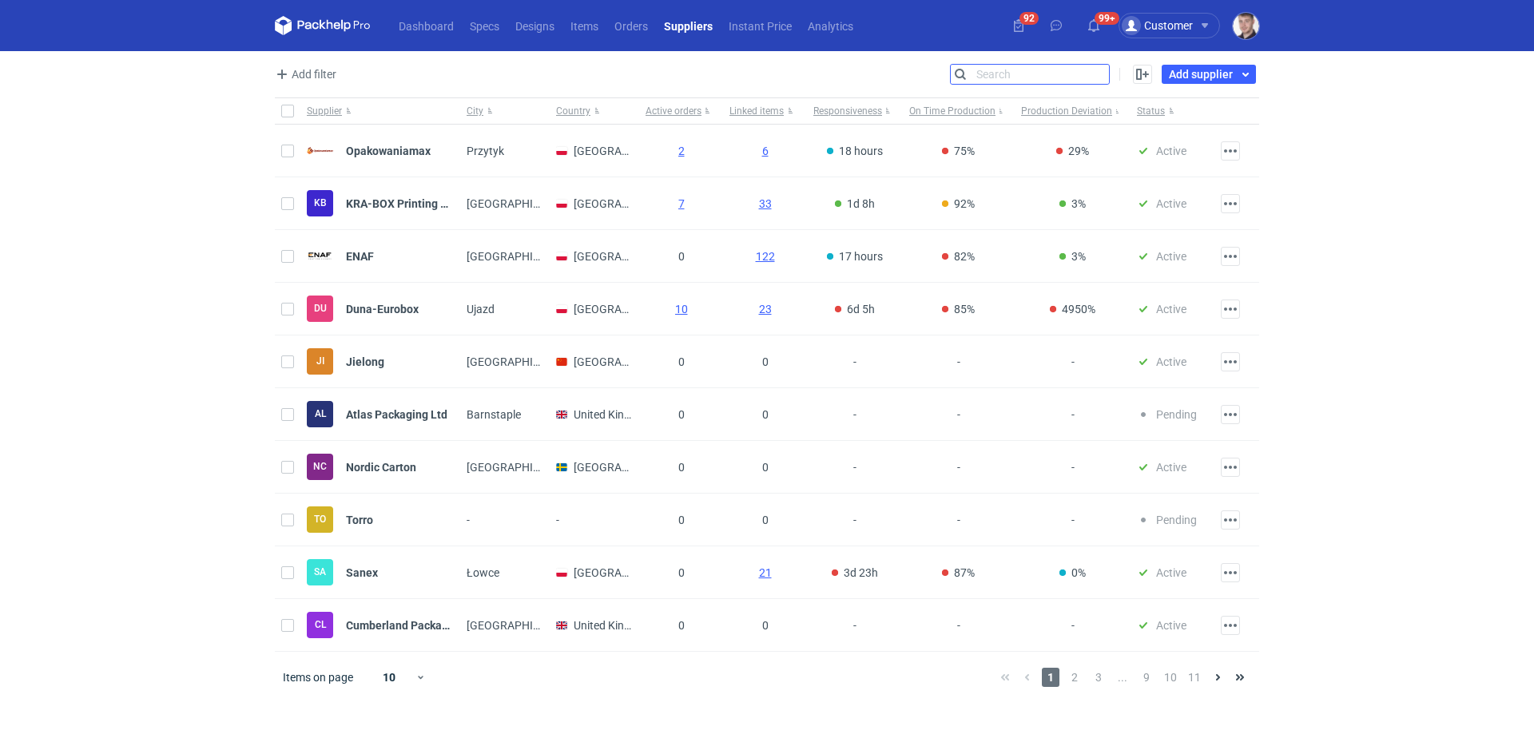 This screenshot has width=1534, height=746. I want to click on button: Customer, so click(1175, 26).